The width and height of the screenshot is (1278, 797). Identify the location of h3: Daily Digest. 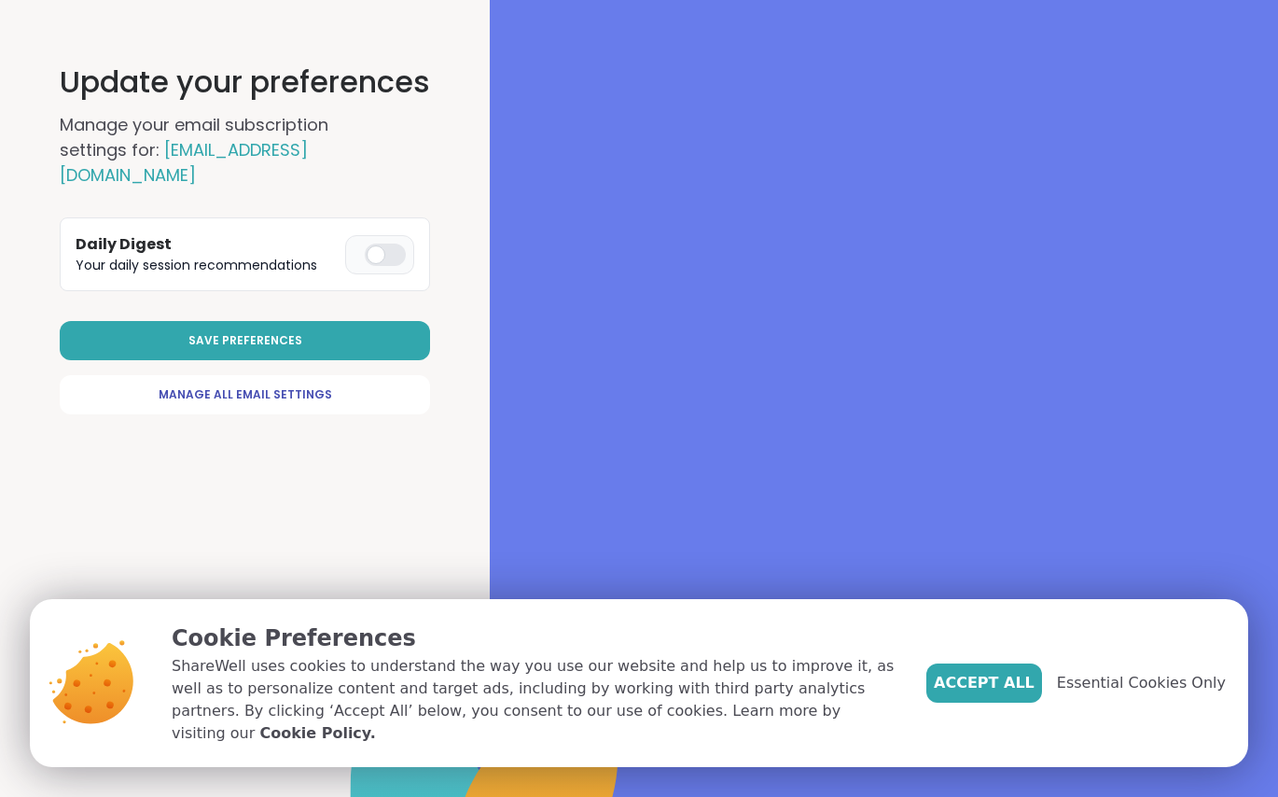
(206, 244).